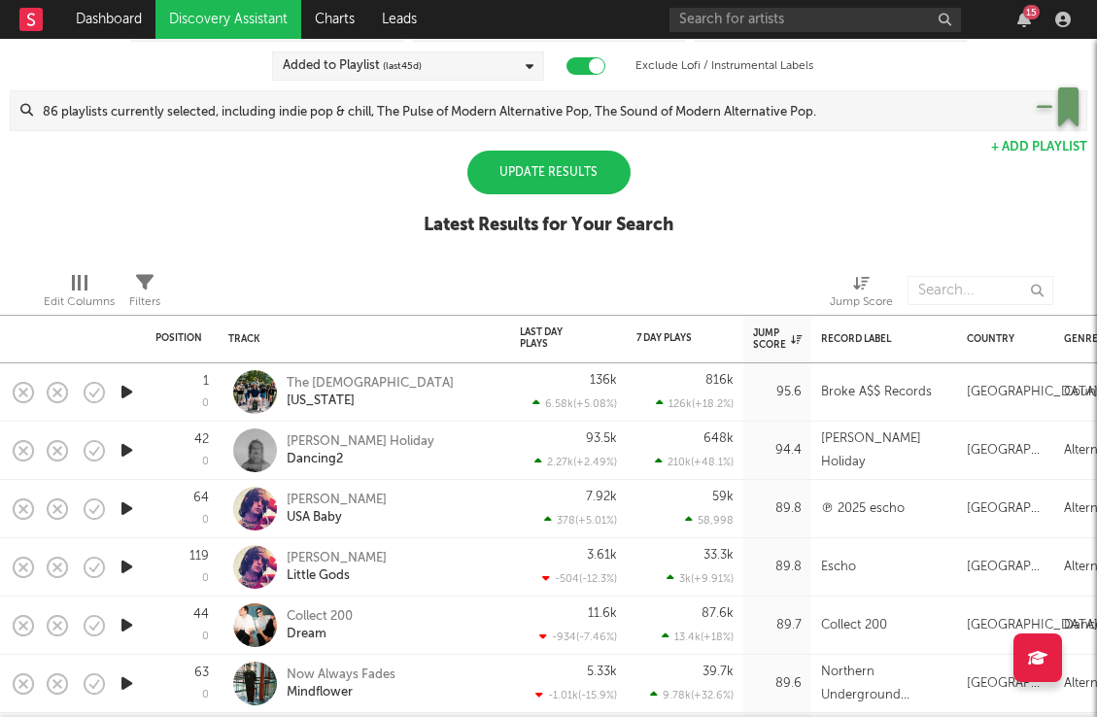 This screenshot has height=717, width=1097. Describe the element at coordinates (879, 339) in the screenshot. I see `div: Record Label` at that location.